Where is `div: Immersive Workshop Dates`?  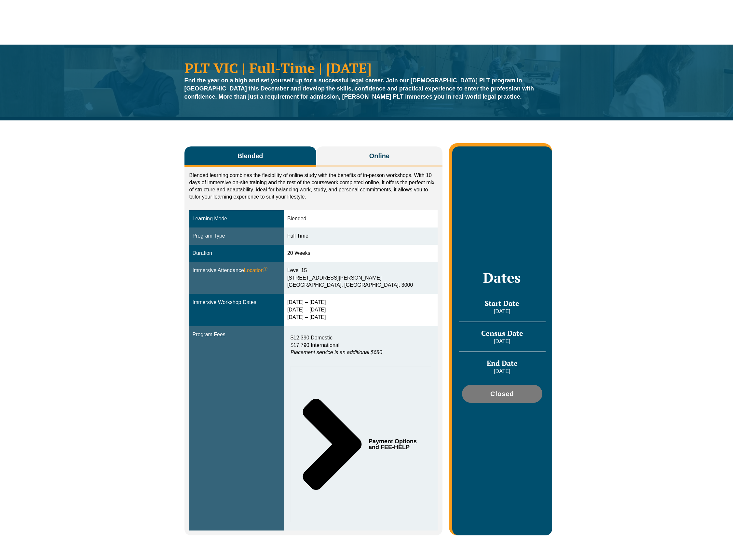
div: Immersive Workshop Dates is located at coordinates (237, 302).